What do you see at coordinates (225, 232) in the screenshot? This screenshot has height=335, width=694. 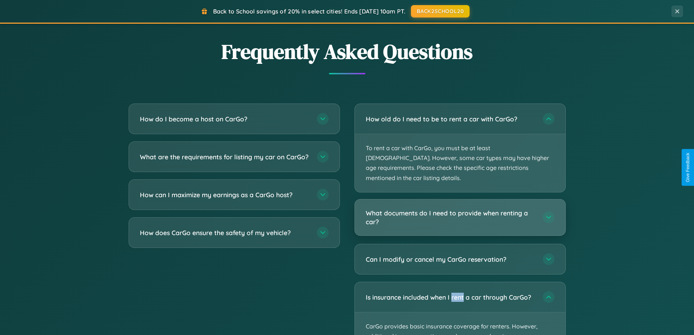 I see `h3: How does CarGo ensure the safety of my vehicle?` at bounding box center [225, 232].